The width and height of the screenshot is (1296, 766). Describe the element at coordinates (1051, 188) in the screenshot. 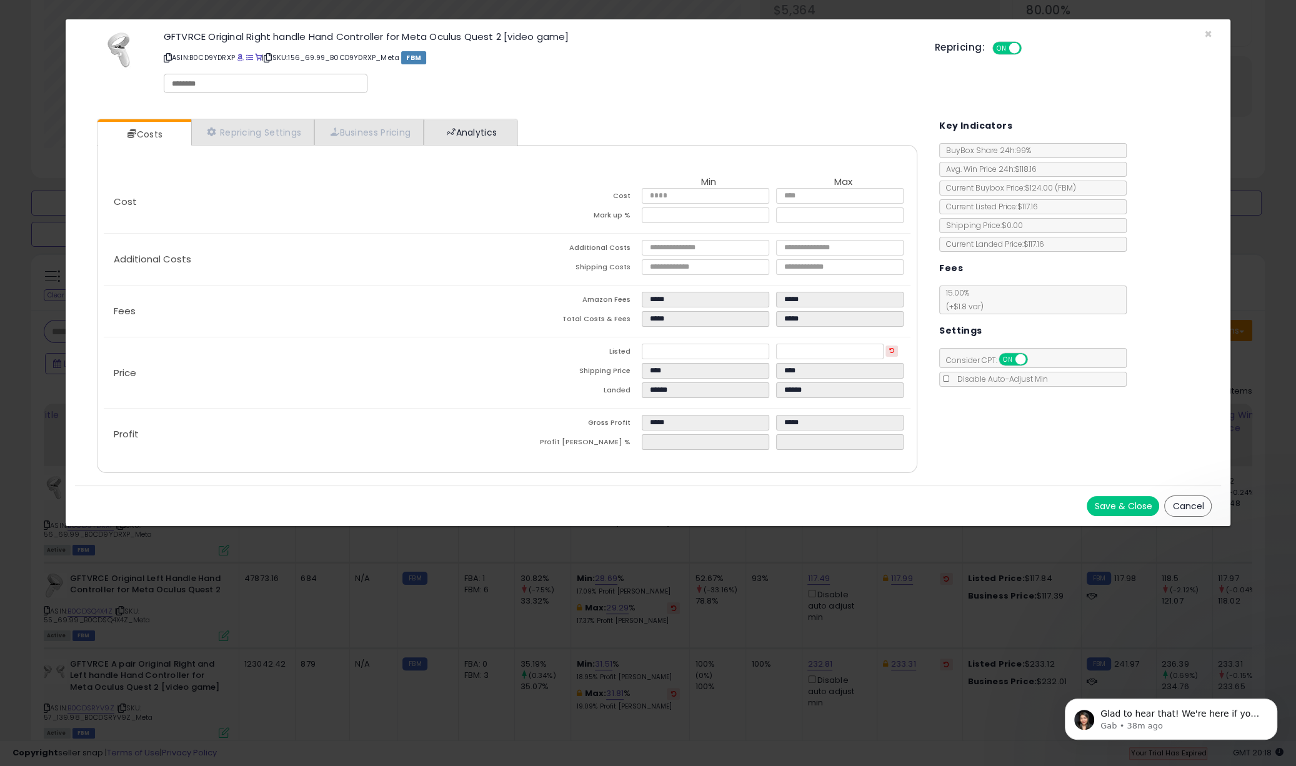

I see `span: $124.00` at that location.